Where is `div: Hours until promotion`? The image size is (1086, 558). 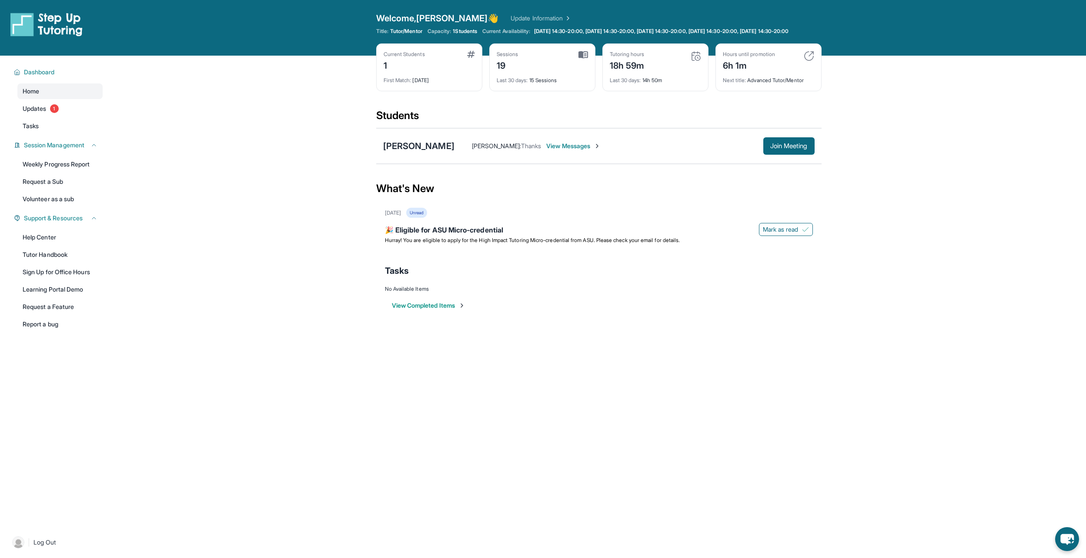
div: Hours until promotion is located at coordinates (749, 54).